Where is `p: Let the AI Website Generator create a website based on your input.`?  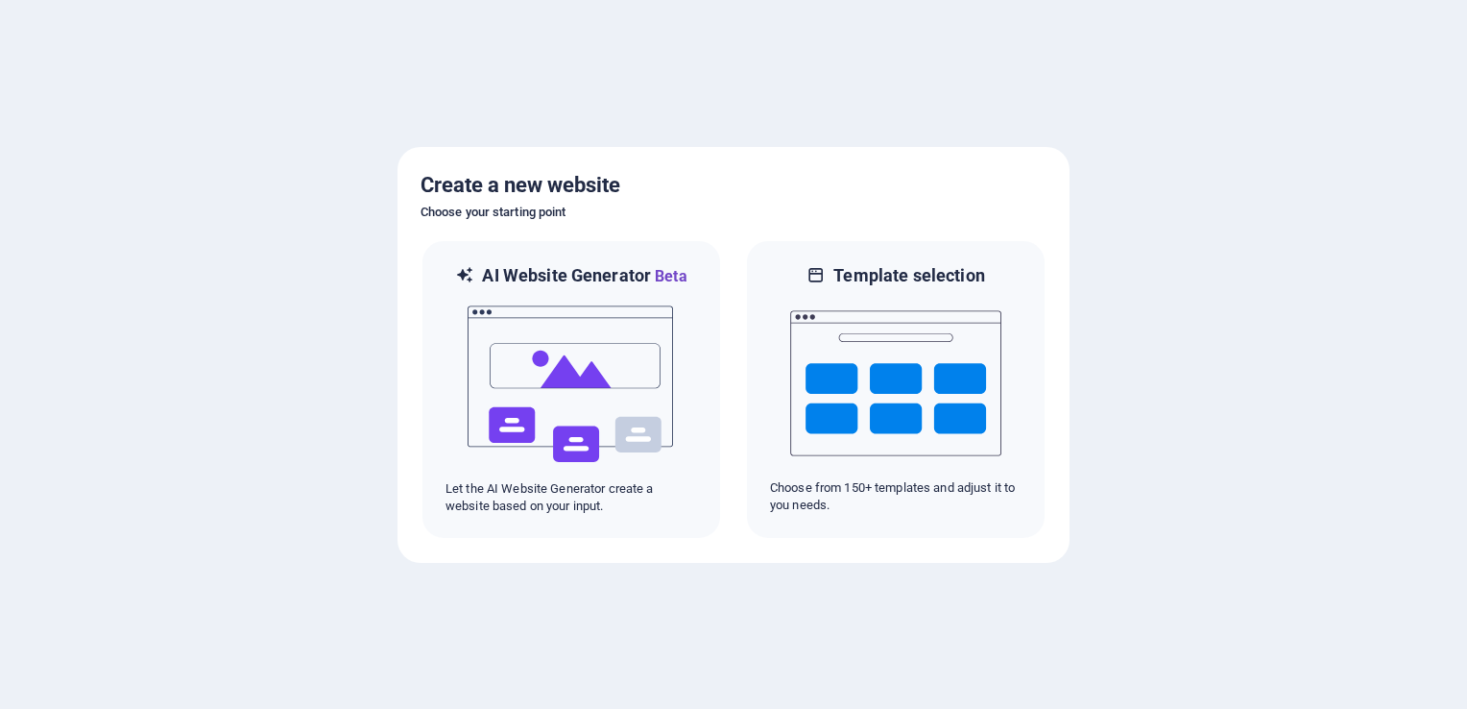
p: Let the AI Website Generator create a website based on your input. is located at coordinates (571, 497).